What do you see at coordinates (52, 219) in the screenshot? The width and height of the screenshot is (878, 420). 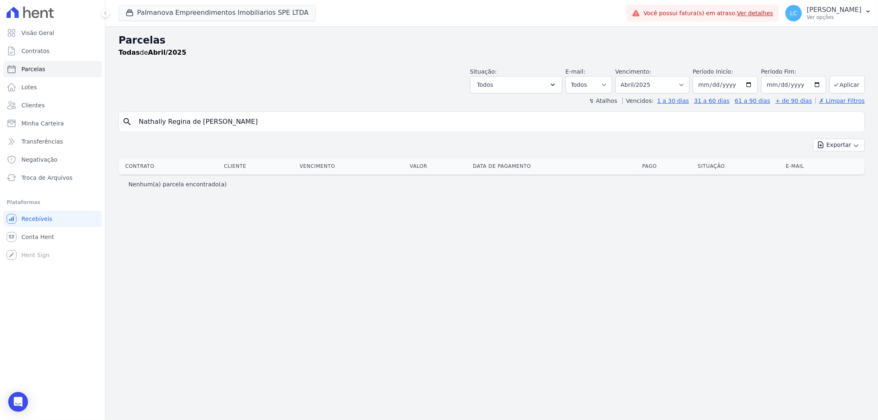 I see `a: Recebíveis` at bounding box center [52, 219].